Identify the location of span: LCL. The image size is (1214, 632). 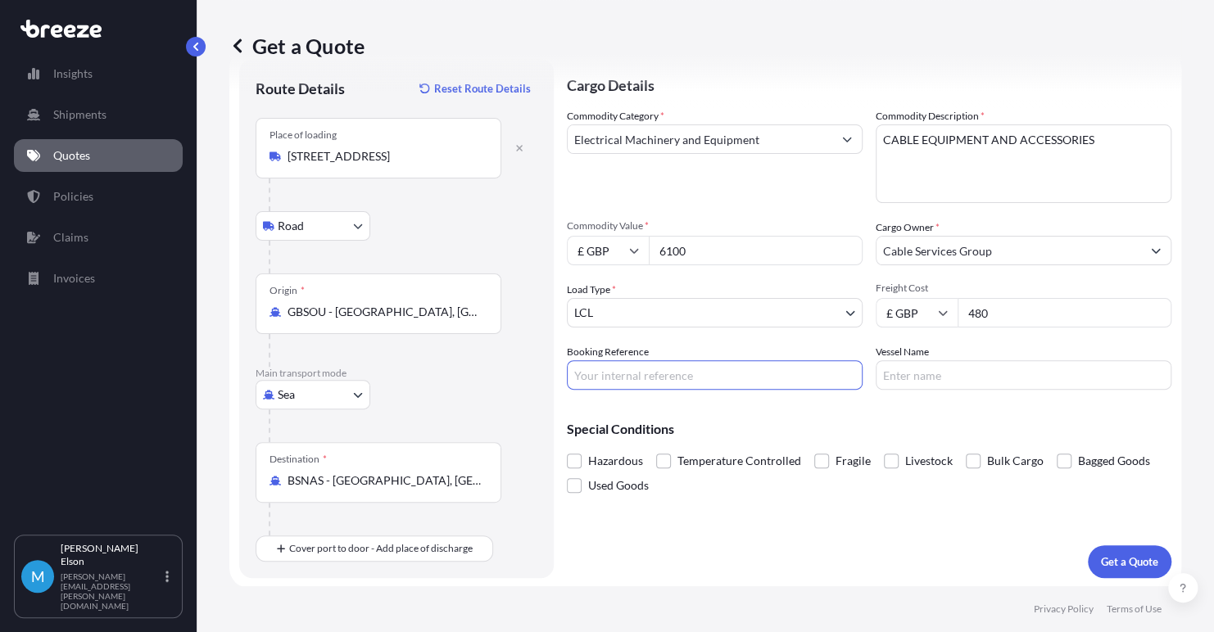
(583, 313).